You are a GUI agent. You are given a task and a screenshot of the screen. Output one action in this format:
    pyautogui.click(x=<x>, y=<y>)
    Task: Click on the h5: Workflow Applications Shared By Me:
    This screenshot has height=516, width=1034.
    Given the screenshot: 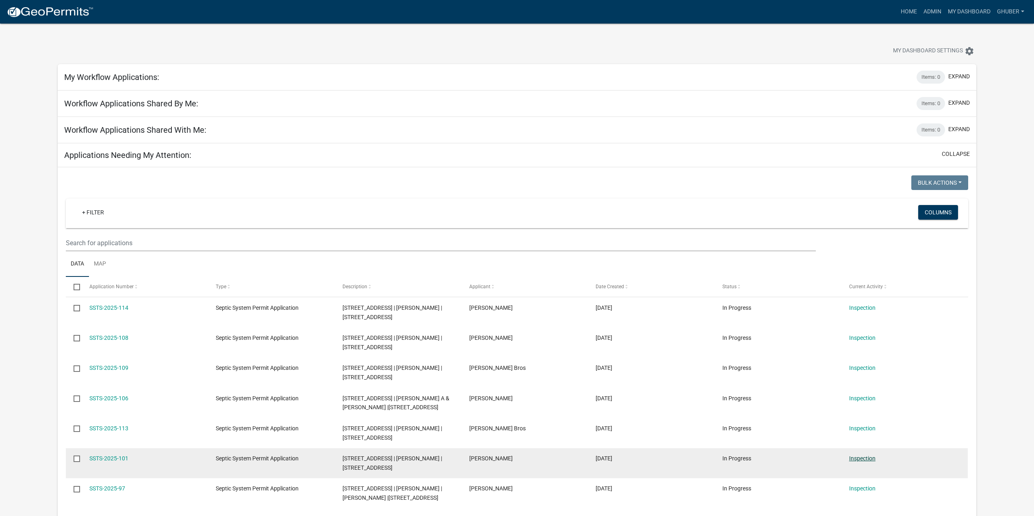 What is the action you would take?
    pyautogui.click(x=131, y=104)
    